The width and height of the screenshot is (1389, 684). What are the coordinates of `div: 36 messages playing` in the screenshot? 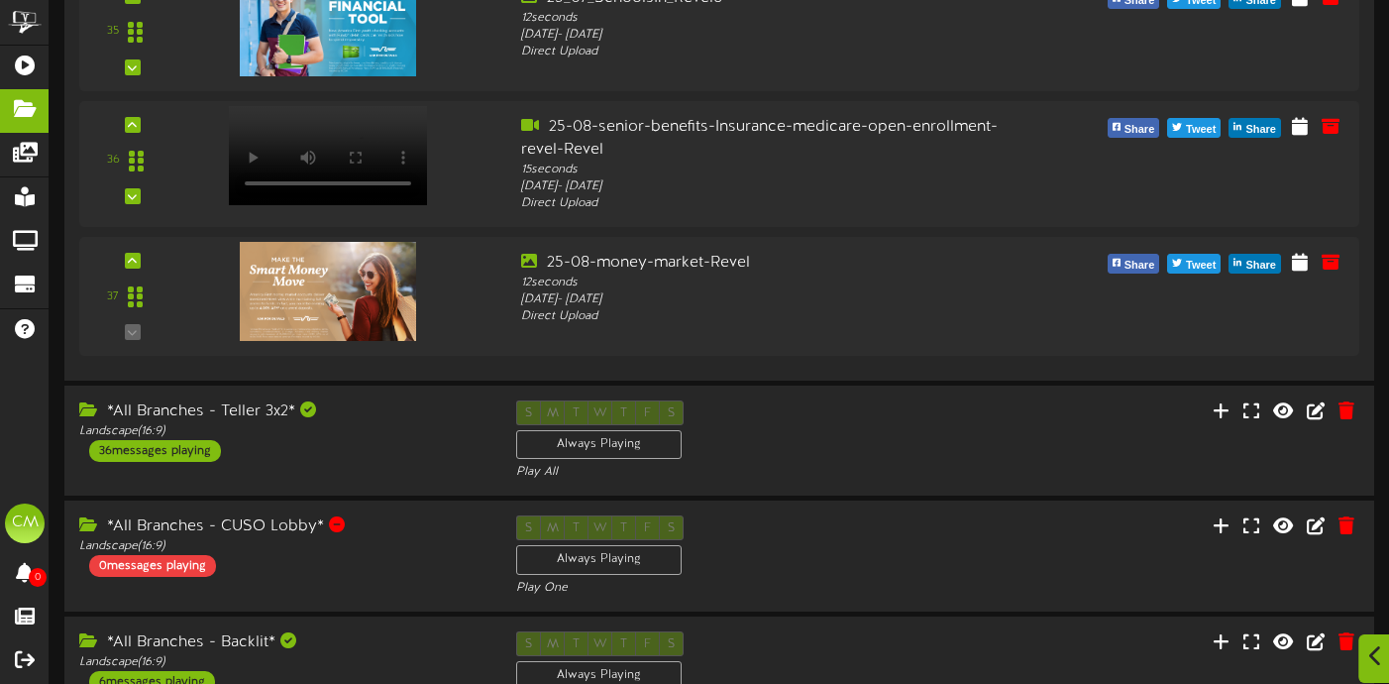 It's located at (155, 451).